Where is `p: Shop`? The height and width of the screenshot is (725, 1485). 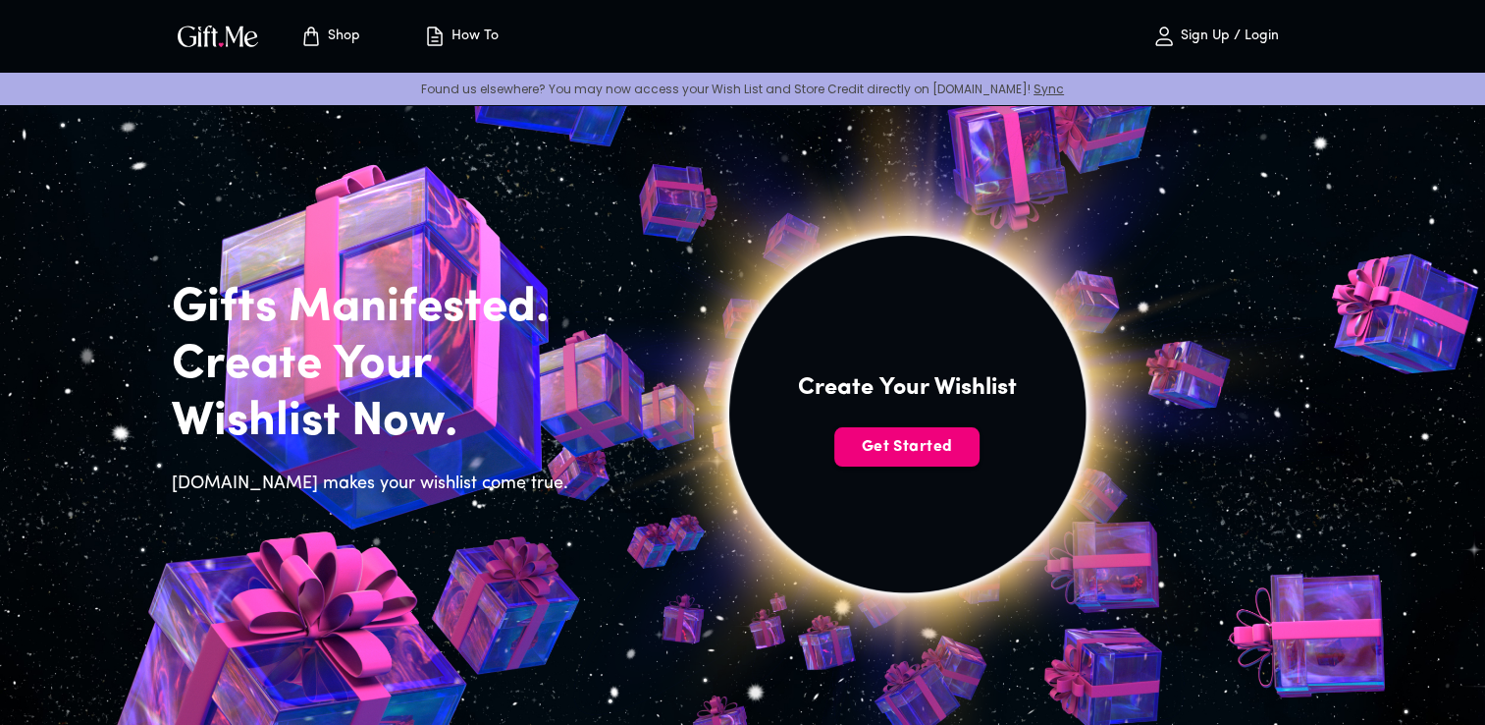
p: Shop is located at coordinates (342, 36).